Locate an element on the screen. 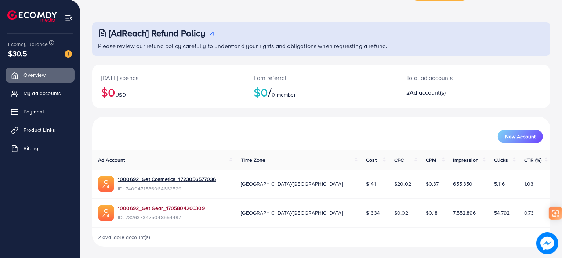 The image size is (562, 258). p: Total ad accounts is located at coordinates (455, 78).